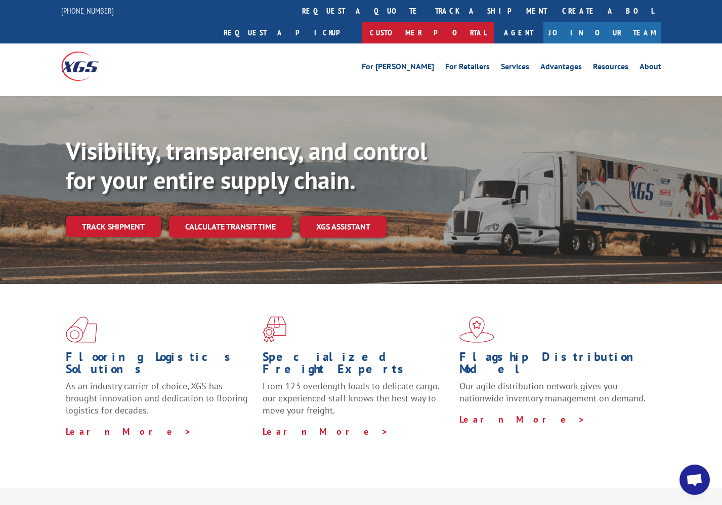 This screenshot has height=505, width=722. I want to click on a: Track shipment, so click(113, 227).